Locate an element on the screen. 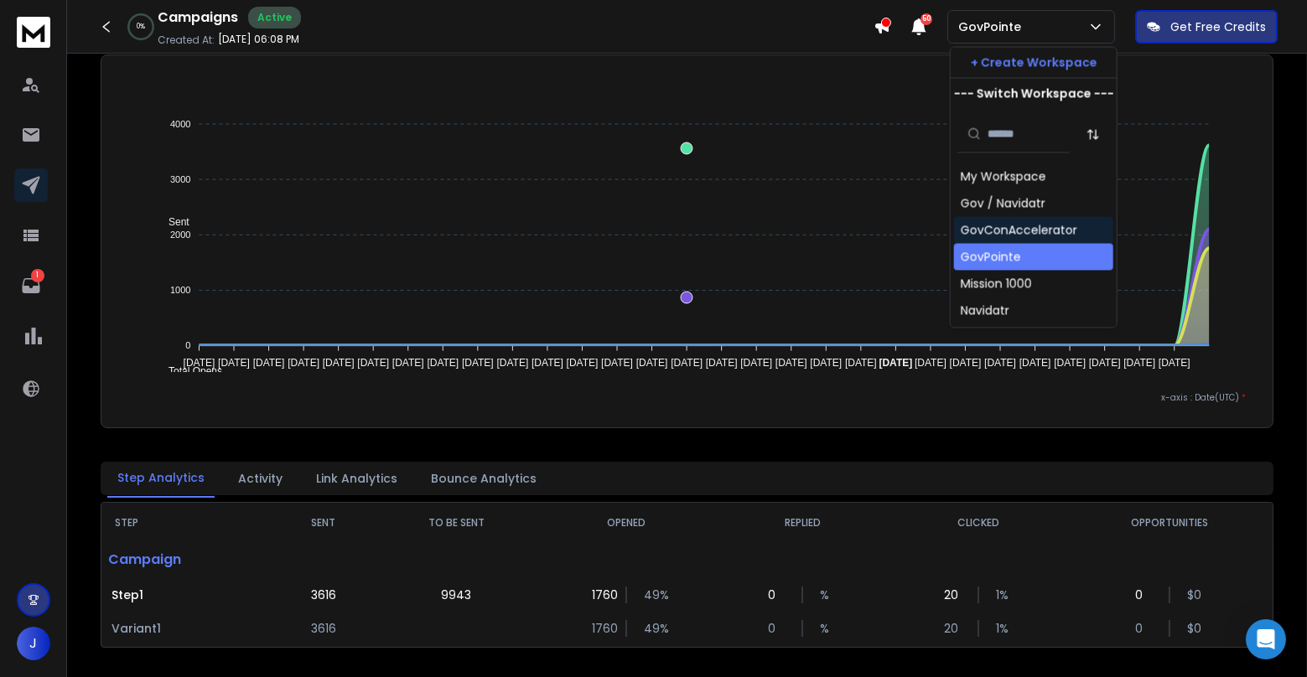  th: TO BE SENT is located at coordinates (456, 523).